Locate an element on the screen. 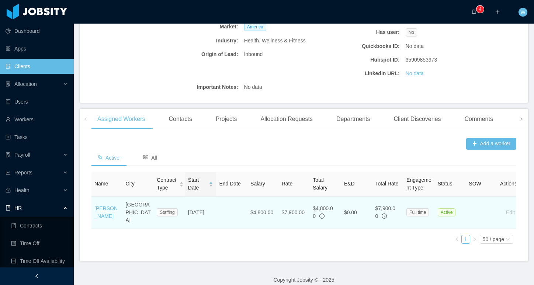  span: $4,800.00 is located at coordinates (322, 212).